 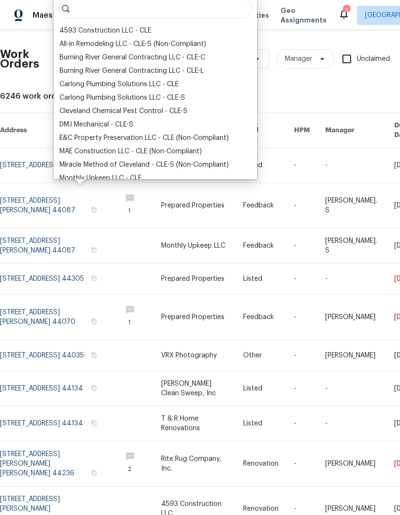 What do you see at coordinates (298, 59) in the screenshot?
I see `span: Manager` at bounding box center [298, 59].